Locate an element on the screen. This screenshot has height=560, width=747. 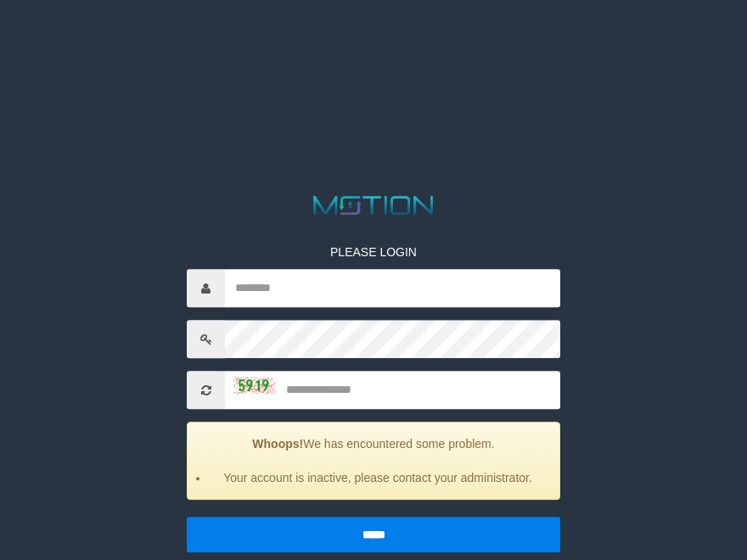
li: Your account is inactive, please contact your administrator. is located at coordinates (378, 478).